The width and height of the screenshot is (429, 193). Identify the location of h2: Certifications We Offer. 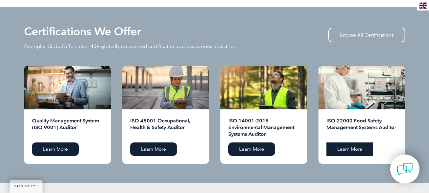
(83, 31).